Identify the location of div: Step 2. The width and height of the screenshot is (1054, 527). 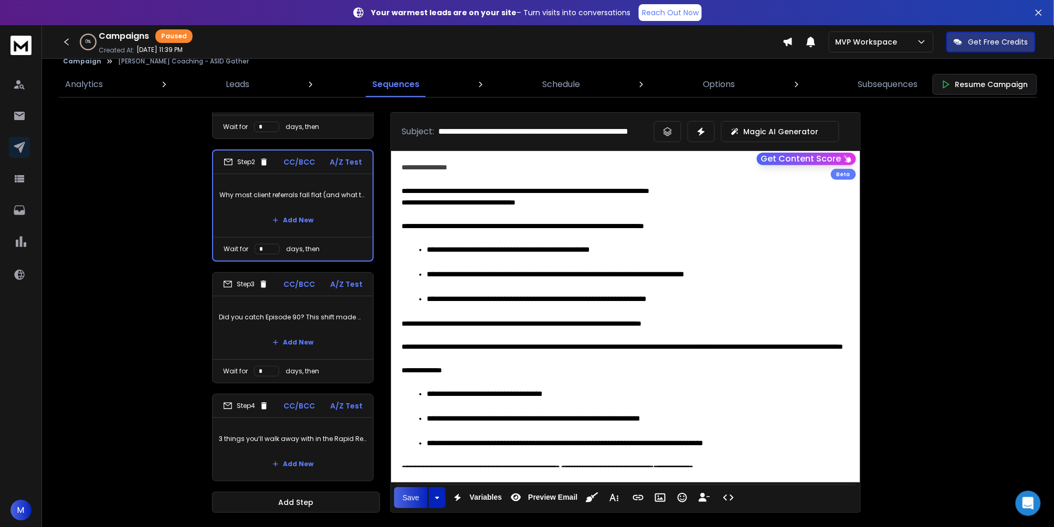
(246, 162).